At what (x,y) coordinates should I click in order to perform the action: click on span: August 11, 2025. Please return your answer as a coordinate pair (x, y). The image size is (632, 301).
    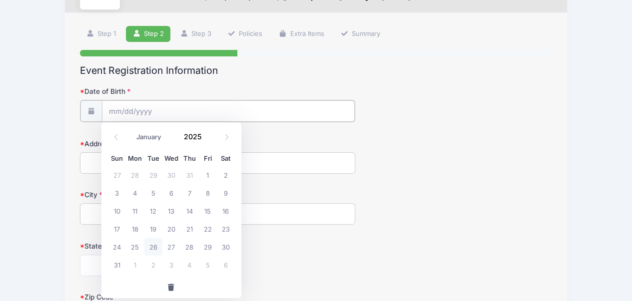
    Looking at the image, I should click on (135, 211).